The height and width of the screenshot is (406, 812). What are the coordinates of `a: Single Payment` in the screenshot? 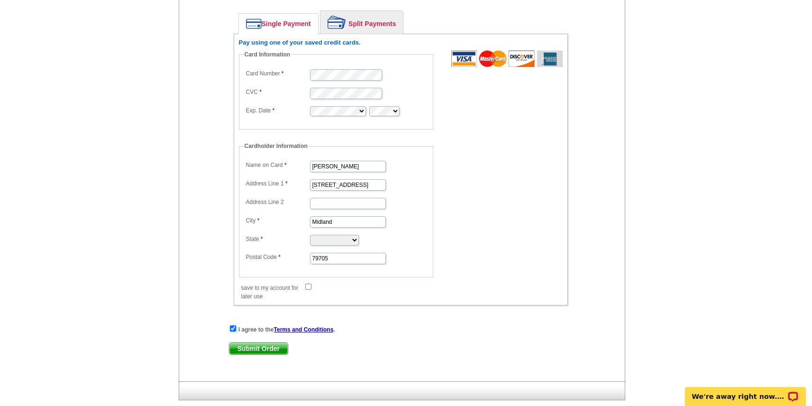 It's located at (278, 24).